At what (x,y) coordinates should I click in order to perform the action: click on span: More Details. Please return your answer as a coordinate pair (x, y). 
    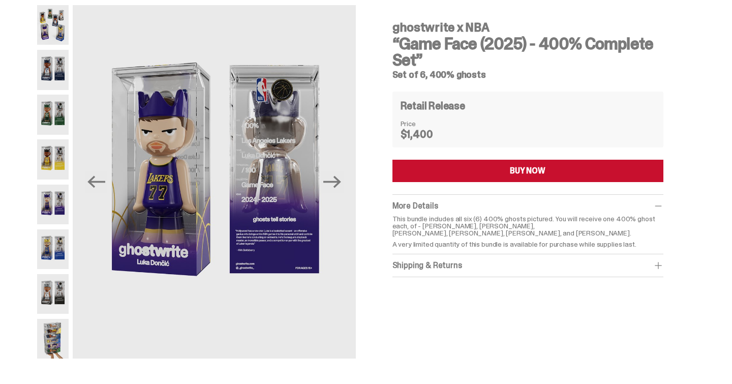
    Looking at the image, I should click on (415, 205).